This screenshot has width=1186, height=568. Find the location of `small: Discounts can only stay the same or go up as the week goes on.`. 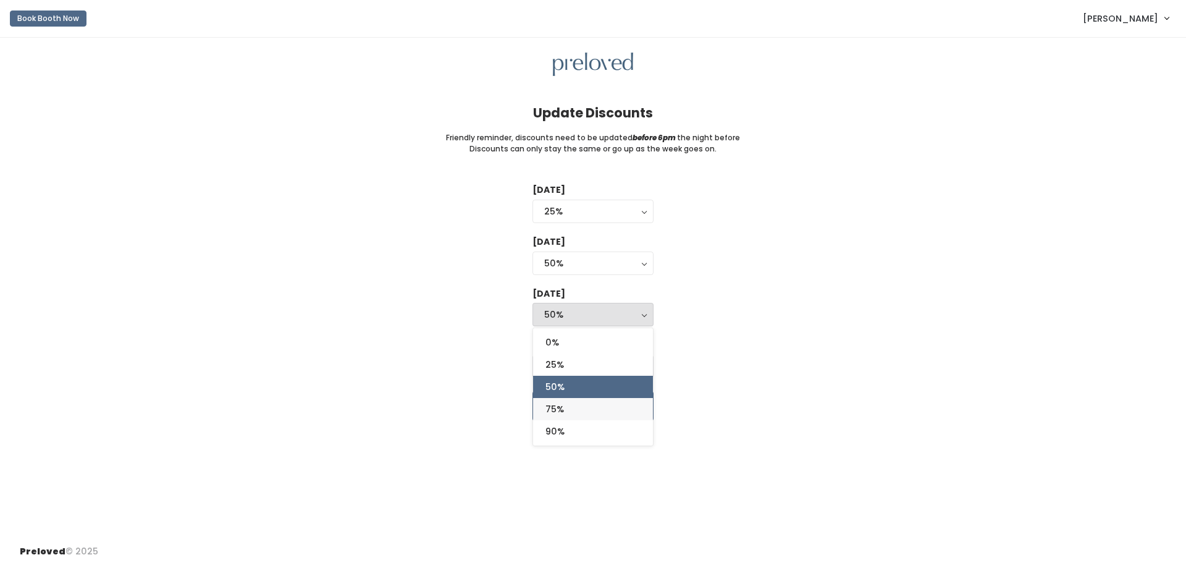

small: Discounts can only stay the same or go up as the week goes on. is located at coordinates (593, 149).